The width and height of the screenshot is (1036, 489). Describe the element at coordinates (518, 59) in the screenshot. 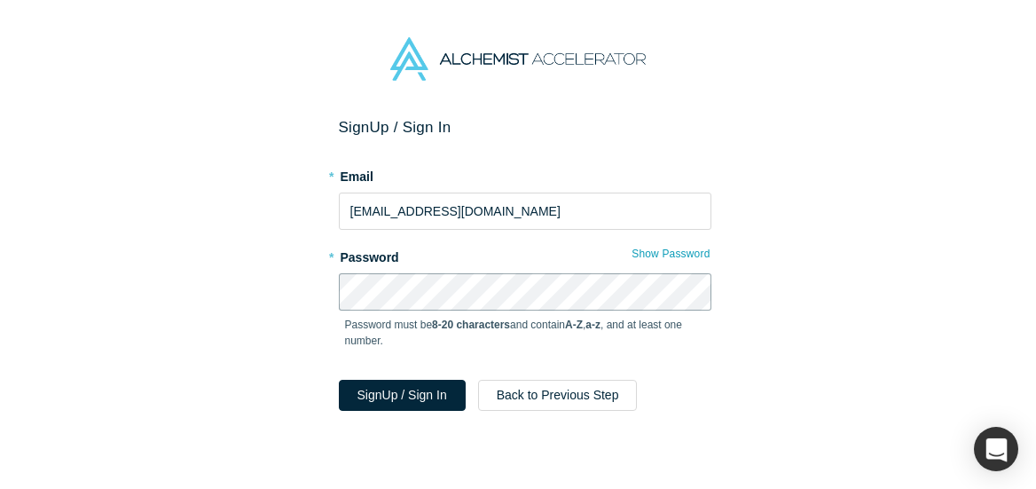

I see `img: Alchemist Accelerator Logo` at that location.